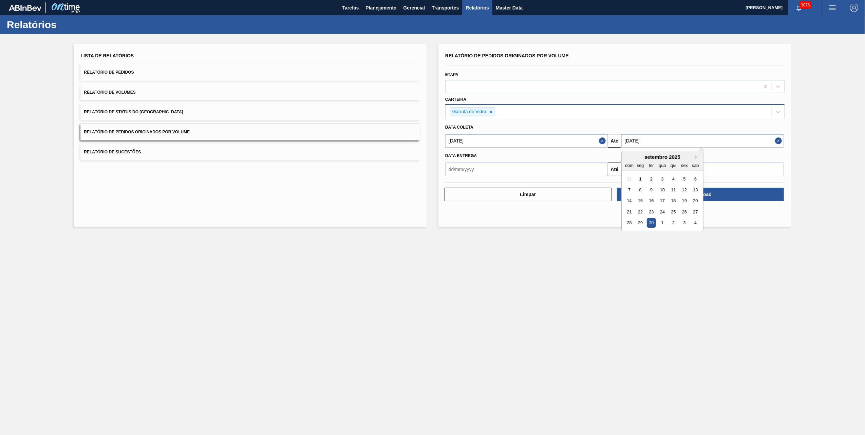 Image resolution: width=865 pixels, height=435 pixels. I want to click on div: Choose quinta-feira, 18 de setembro de 2025, so click(673, 201).